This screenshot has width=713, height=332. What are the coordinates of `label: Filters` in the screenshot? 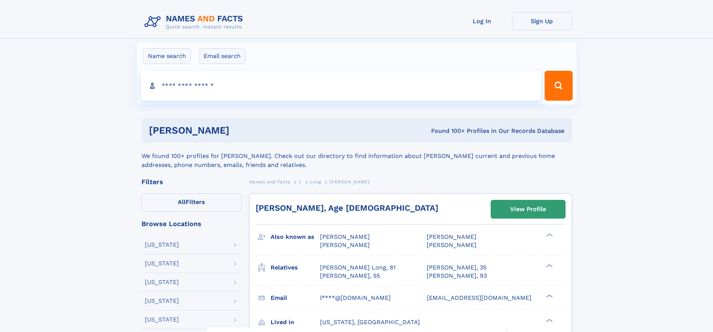 It's located at (192, 203).